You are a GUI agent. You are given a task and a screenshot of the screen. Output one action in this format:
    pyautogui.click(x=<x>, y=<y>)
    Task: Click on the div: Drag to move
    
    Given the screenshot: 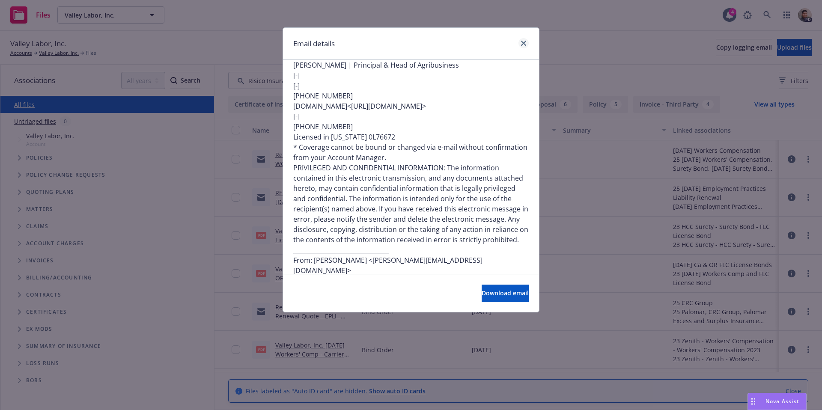 What is the action you would take?
    pyautogui.click(x=753, y=402)
    